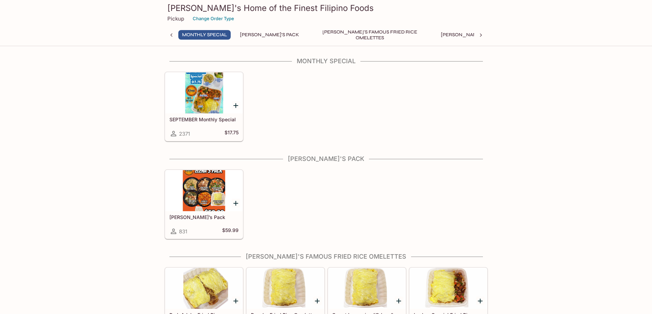  I want to click on h5: SEPTEMBER Monthly Special, so click(204, 119).